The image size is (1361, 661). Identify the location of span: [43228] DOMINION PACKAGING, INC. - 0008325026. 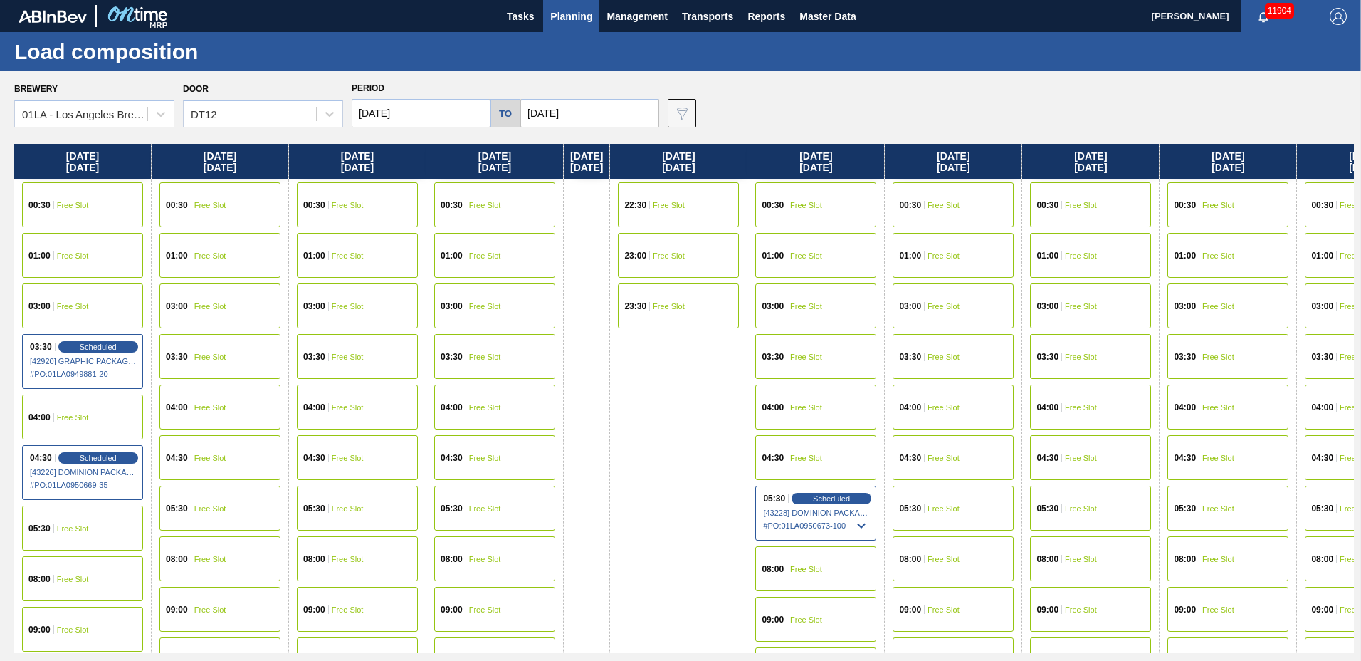
(817, 513).